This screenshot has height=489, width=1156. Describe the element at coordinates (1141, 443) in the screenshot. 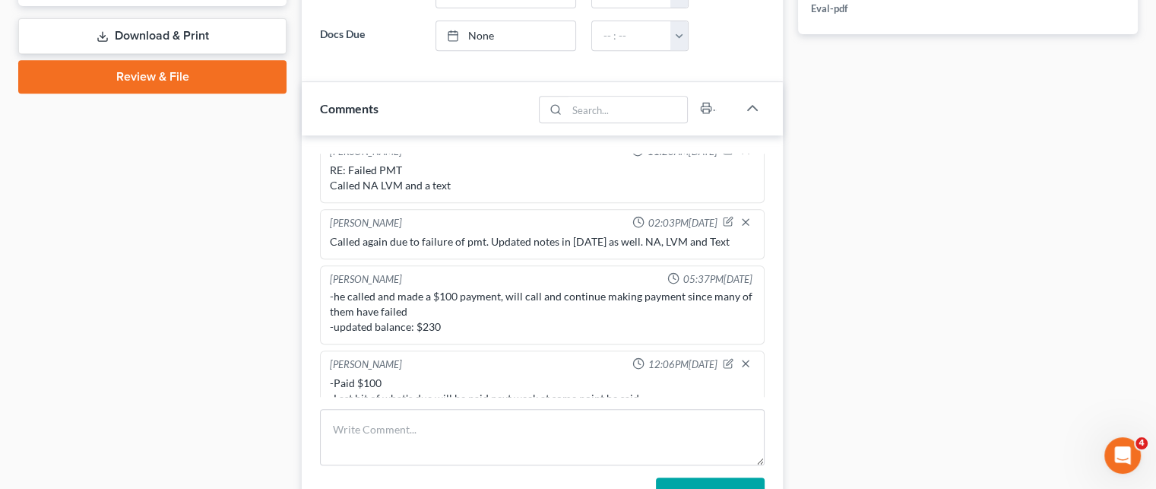

I see `span: 4` at that location.